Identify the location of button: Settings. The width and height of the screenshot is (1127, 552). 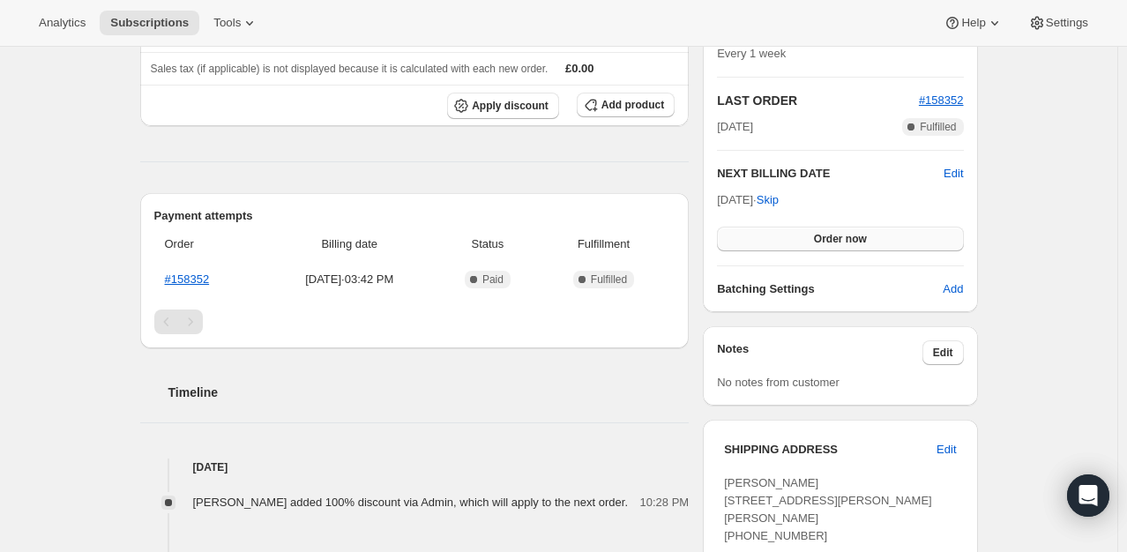
(1058, 23).